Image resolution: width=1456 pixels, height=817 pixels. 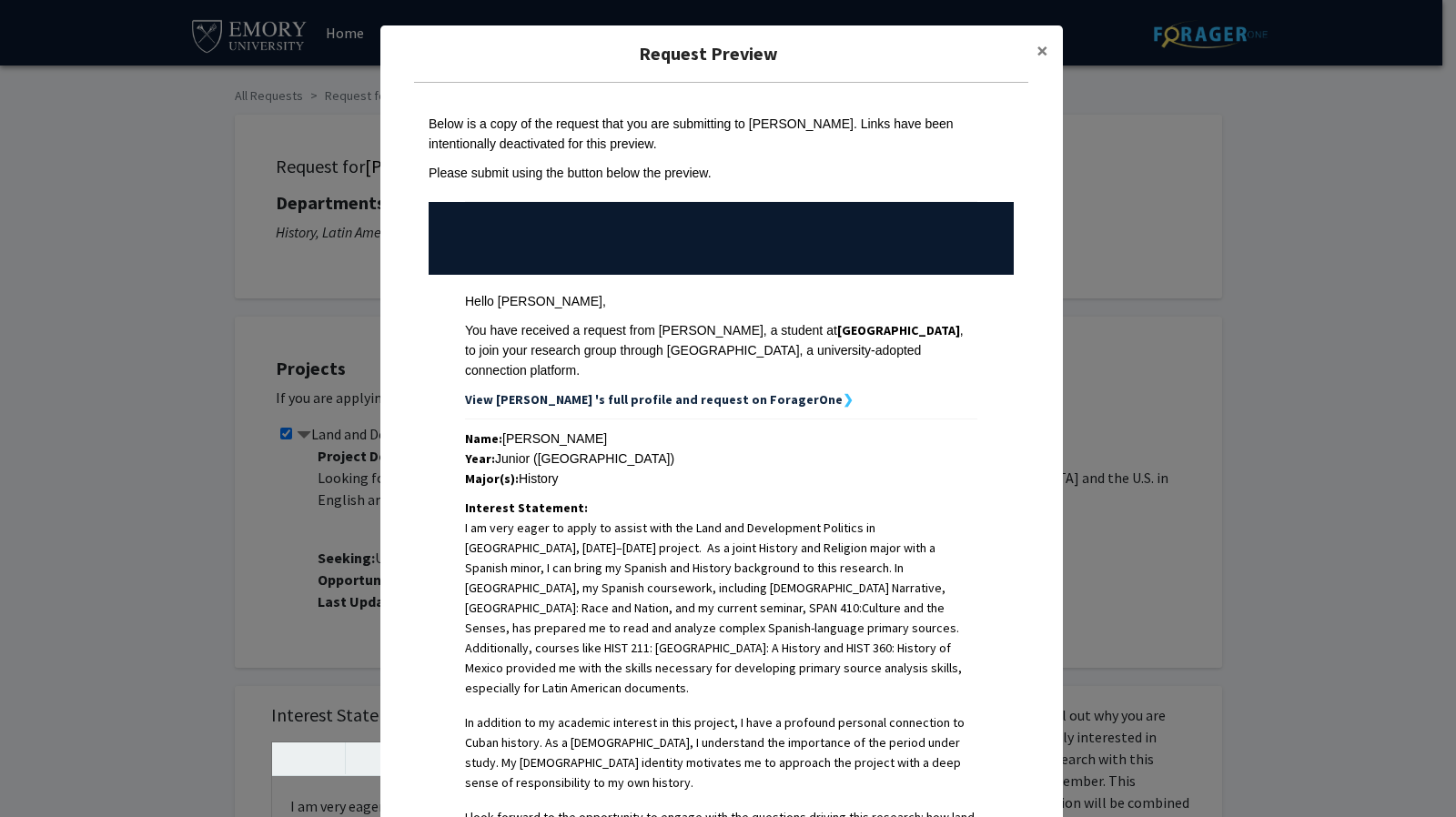 I want to click on strong: Name:, so click(x=483, y=439).